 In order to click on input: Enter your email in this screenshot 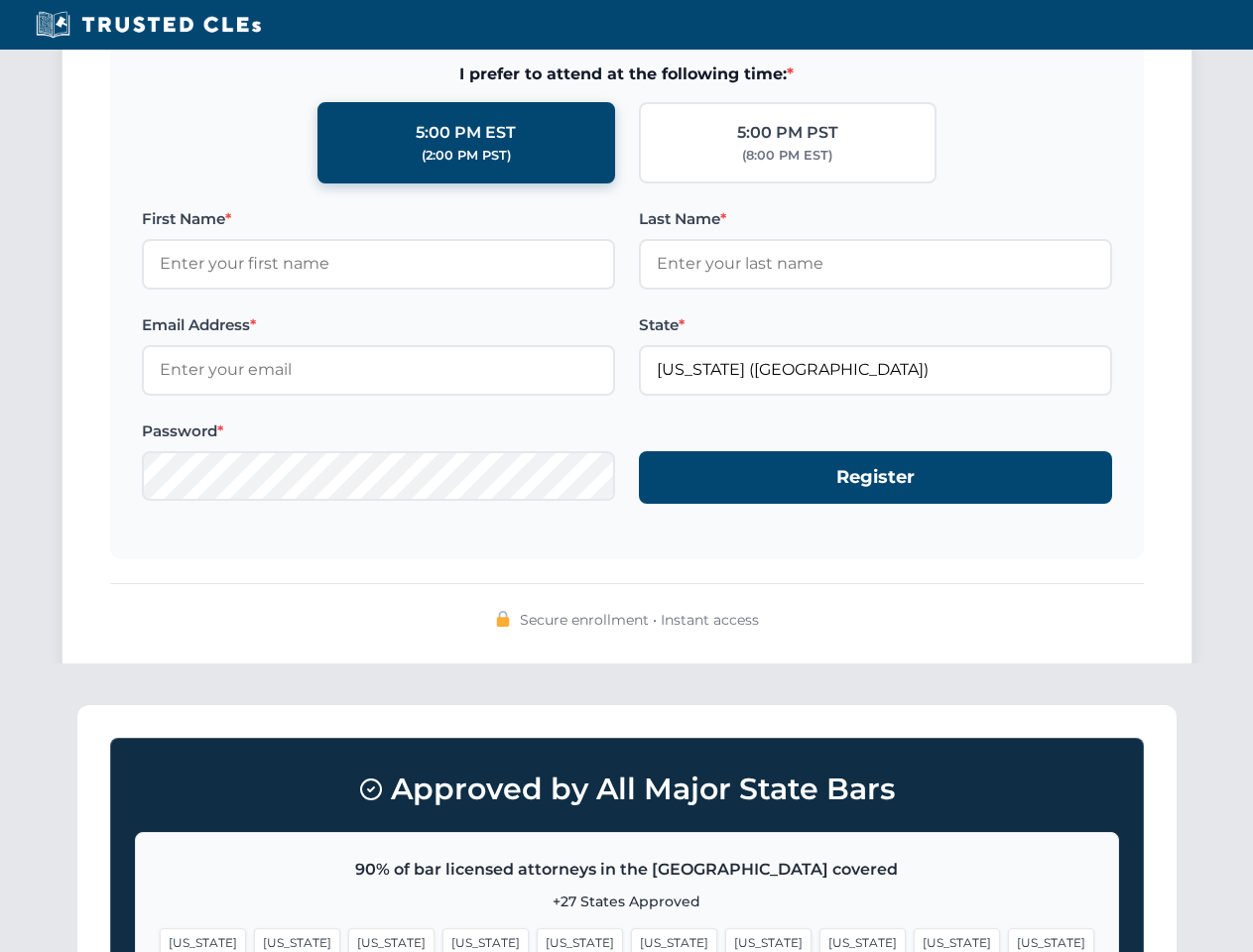, I will do `click(378, 370)`.